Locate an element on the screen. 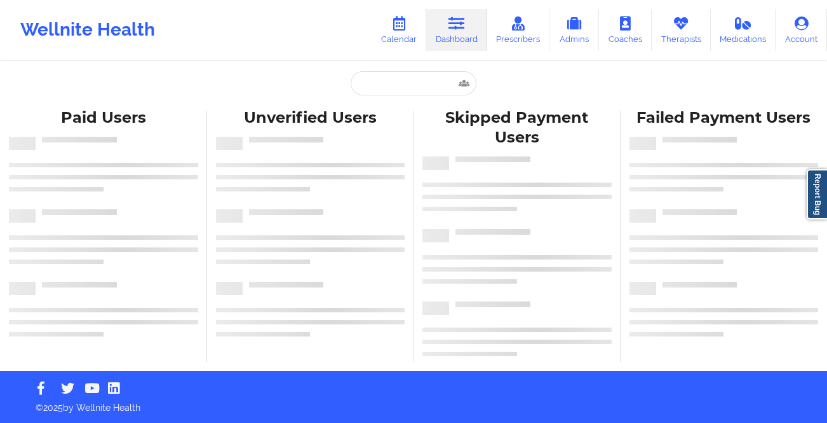  a: Calendar is located at coordinates (399, 30).